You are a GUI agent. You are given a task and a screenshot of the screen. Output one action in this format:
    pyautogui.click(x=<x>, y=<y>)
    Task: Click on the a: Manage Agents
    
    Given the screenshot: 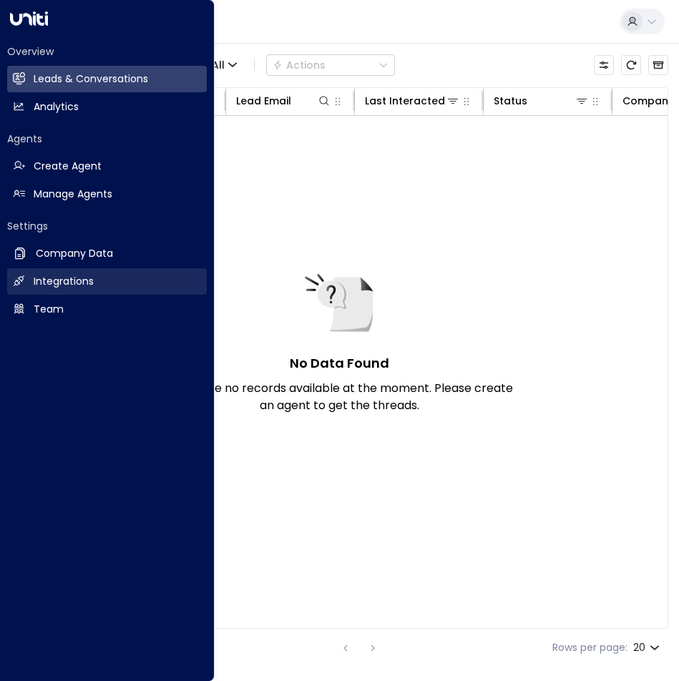 What is the action you would take?
    pyautogui.click(x=107, y=194)
    